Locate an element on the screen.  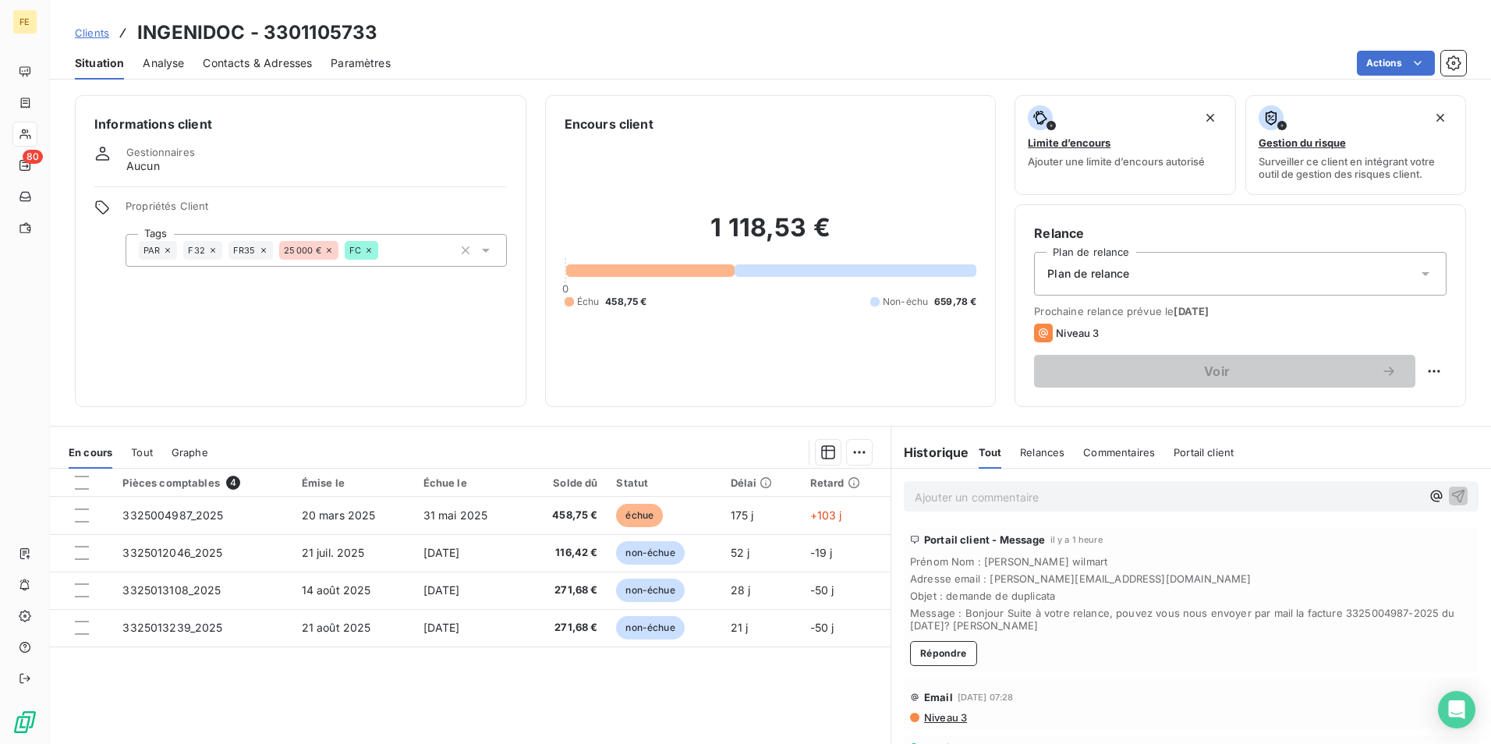
span: Limite d’encours is located at coordinates (1069, 143).